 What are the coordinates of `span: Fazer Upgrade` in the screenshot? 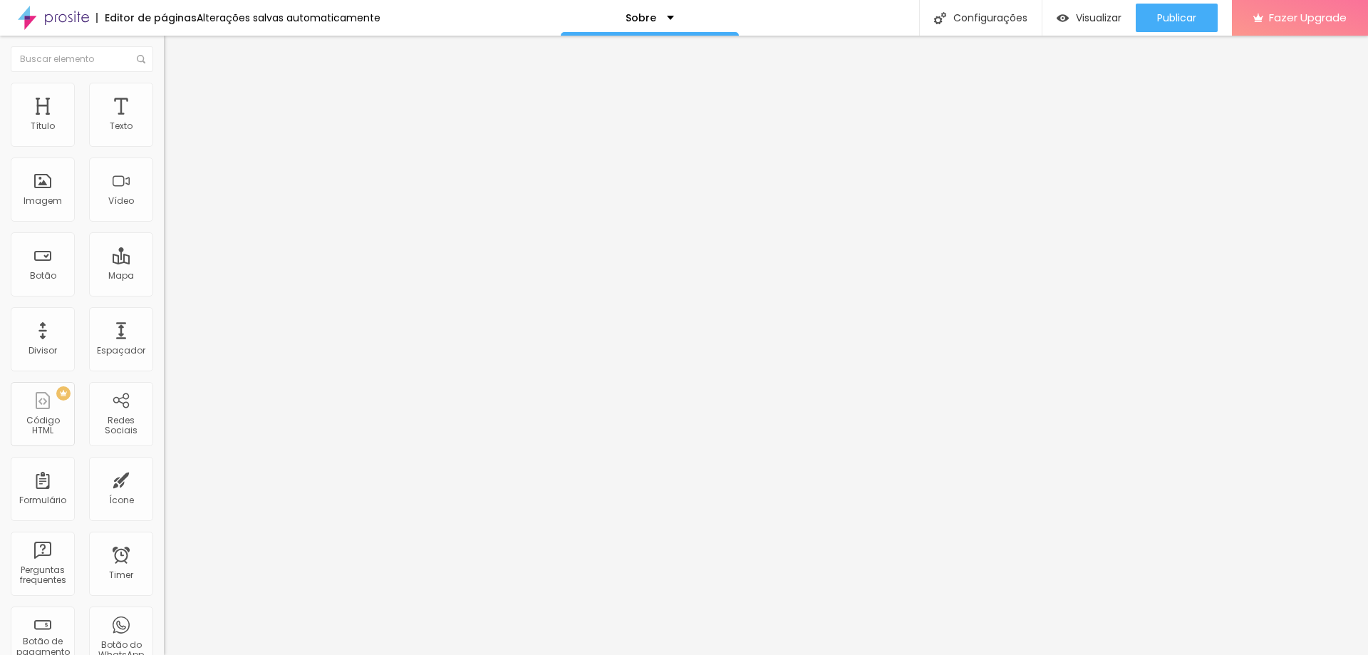 It's located at (1308, 17).